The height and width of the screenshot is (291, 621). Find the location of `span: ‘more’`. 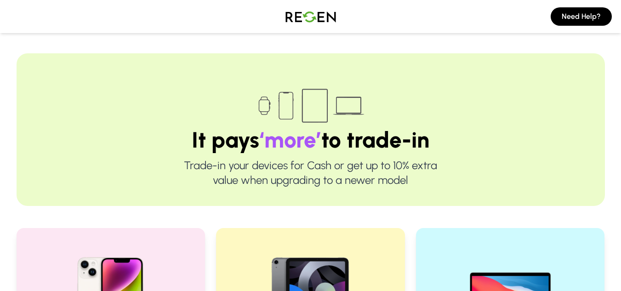

span: ‘more’ is located at coordinates (290, 140).